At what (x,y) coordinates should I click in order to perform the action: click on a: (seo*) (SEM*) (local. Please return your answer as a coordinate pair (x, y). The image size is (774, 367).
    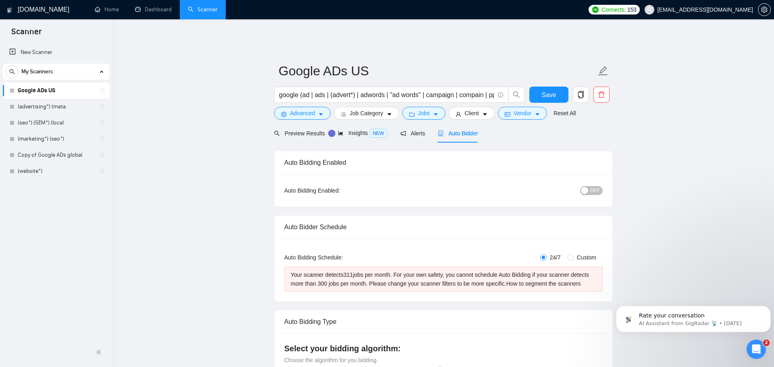
    Looking at the image, I should click on (56, 123).